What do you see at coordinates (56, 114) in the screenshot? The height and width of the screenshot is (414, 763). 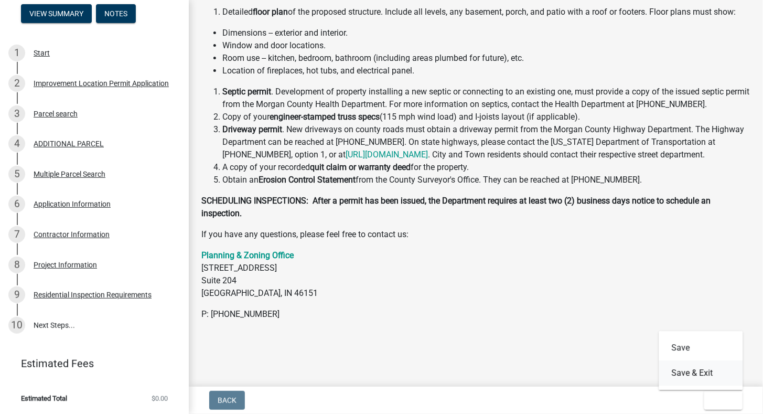 I see `div: Parcel search` at bounding box center [56, 114].